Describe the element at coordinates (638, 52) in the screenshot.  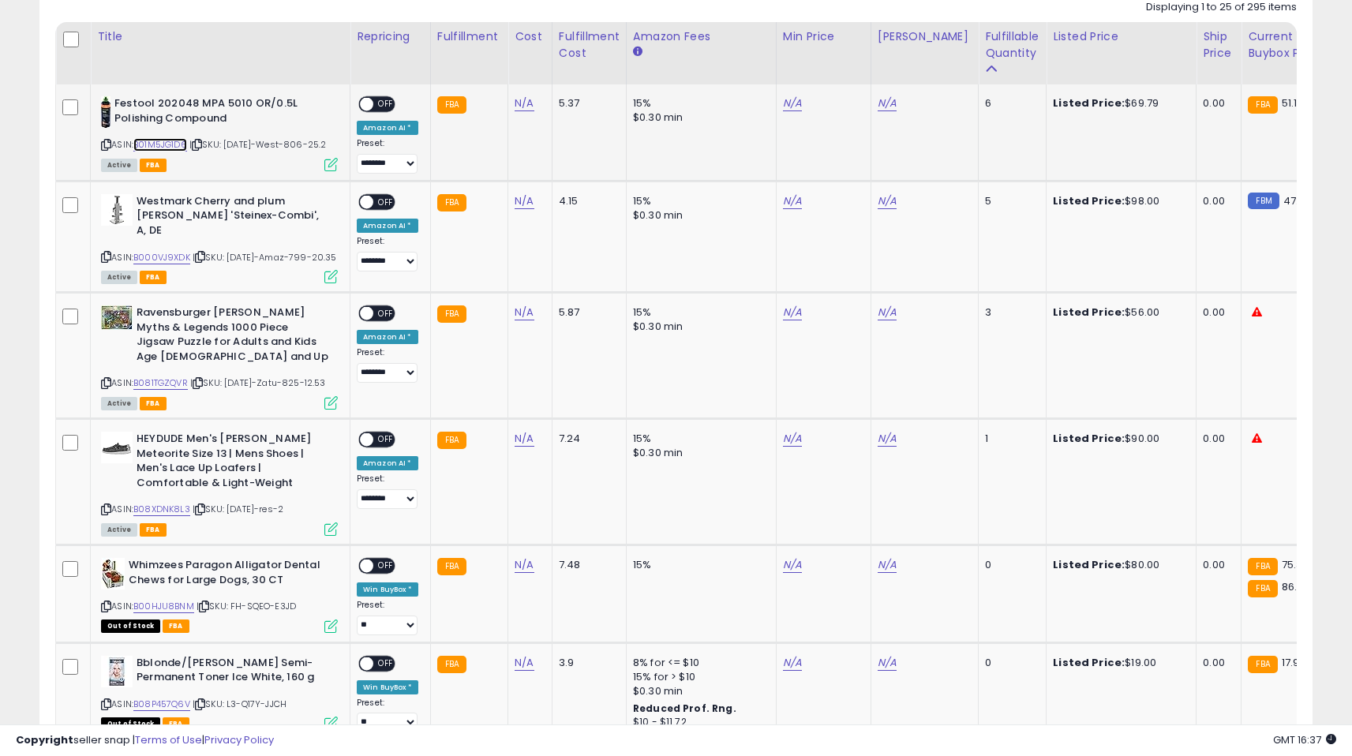
I see `small: Amazon Fees.` at that location.